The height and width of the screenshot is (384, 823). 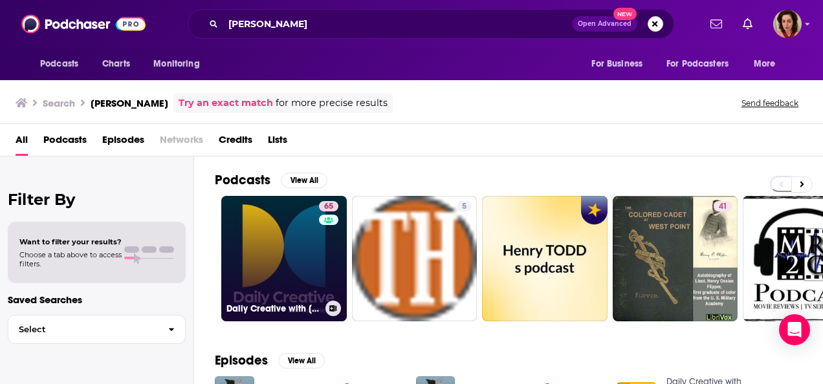 What do you see at coordinates (329, 207) in the screenshot?
I see `span: 65` at bounding box center [329, 207].